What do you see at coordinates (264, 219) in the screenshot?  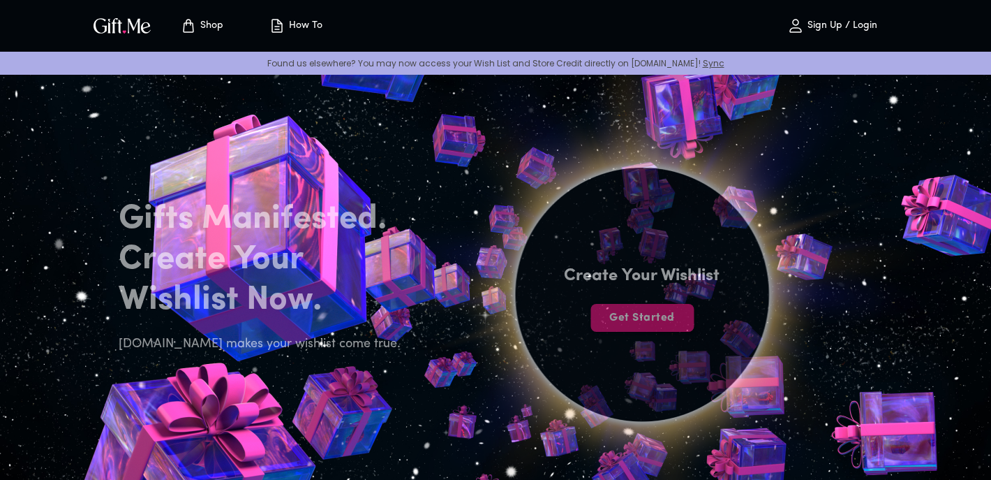 I see `h2: Gifts Manifested.` at bounding box center [264, 219].